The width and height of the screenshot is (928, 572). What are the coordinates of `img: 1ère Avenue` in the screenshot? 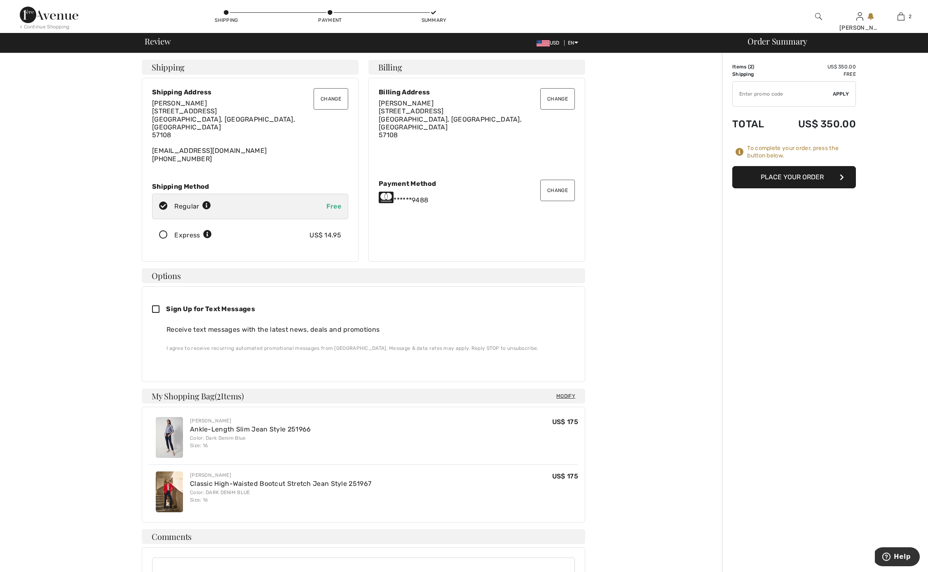 It's located at (49, 15).